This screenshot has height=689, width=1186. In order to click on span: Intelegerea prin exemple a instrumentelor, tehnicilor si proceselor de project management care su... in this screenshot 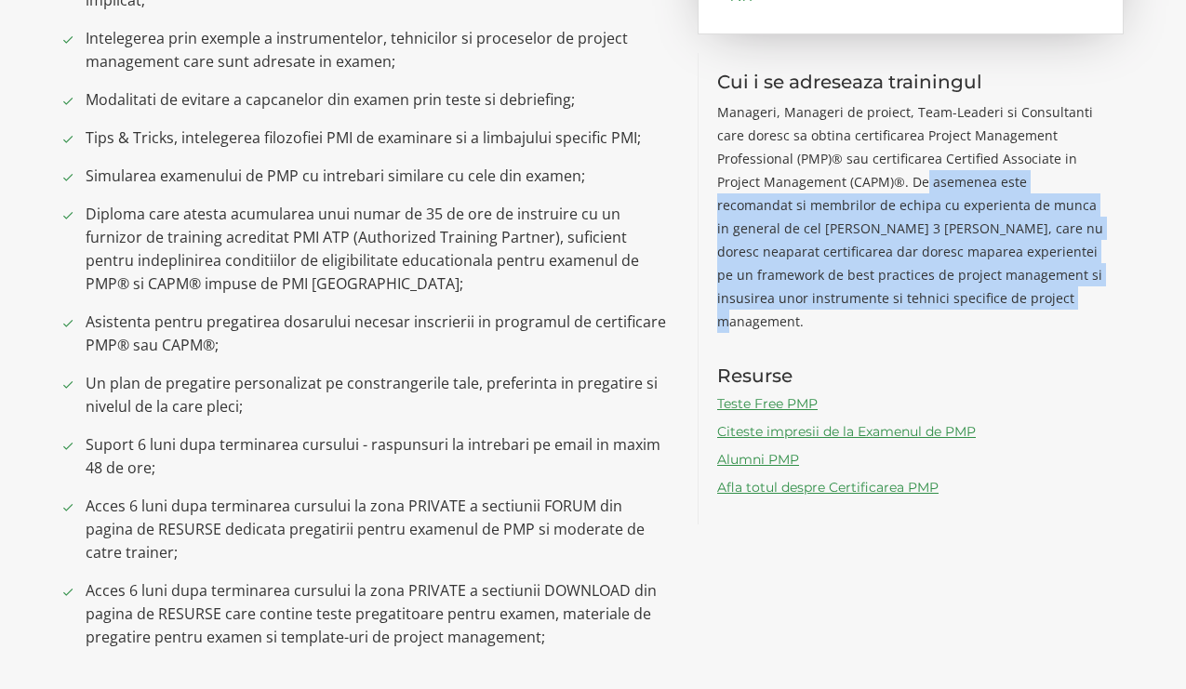, I will do `click(378, 50)`.